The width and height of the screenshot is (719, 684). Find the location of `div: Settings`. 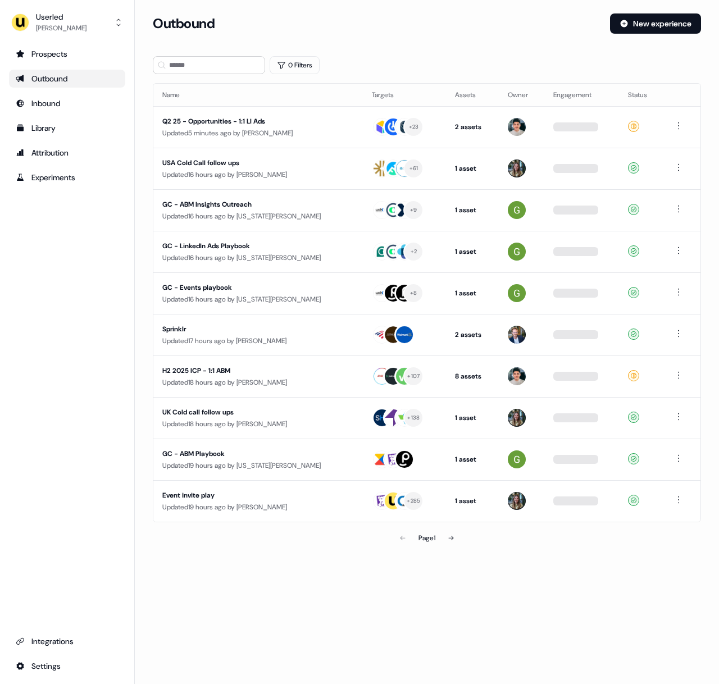

div: Settings is located at coordinates (67, 666).